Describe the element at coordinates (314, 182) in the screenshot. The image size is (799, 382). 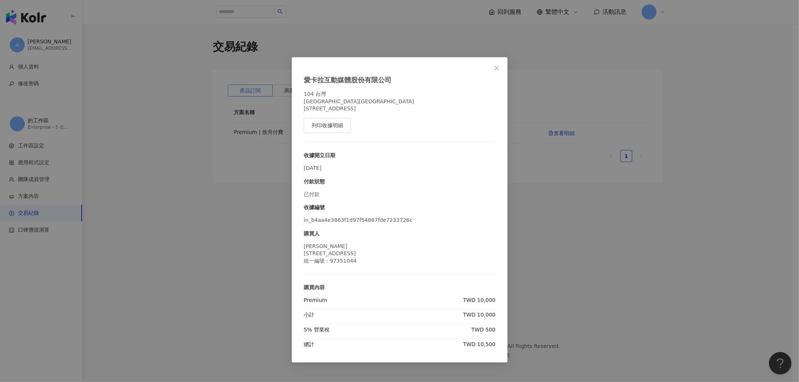
I see `strong: 付款狀態` at that location.